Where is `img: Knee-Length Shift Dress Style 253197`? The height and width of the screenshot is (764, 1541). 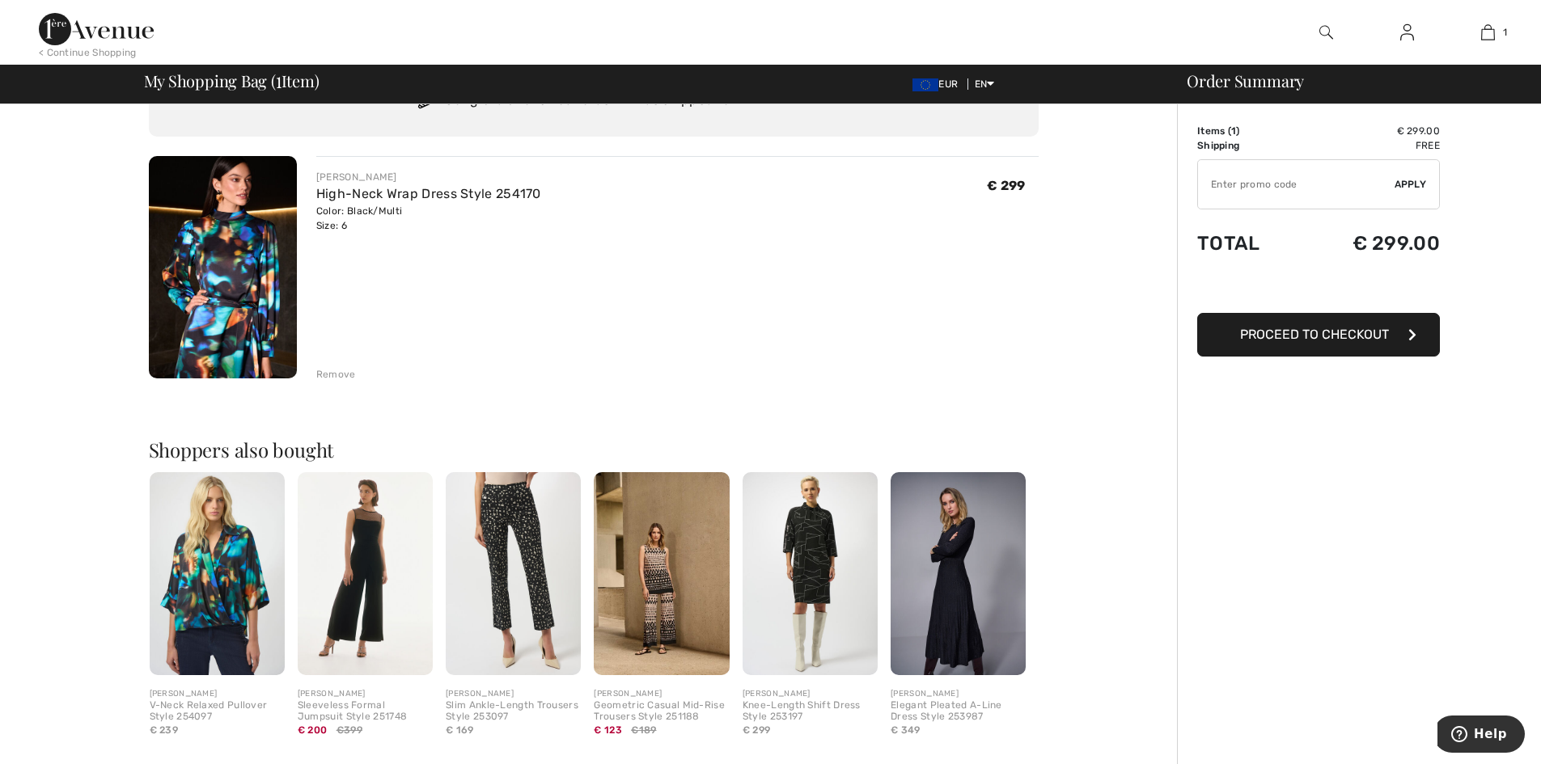 img: Knee-Length Shift Dress Style 253197 is located at coordinates (810, 574).